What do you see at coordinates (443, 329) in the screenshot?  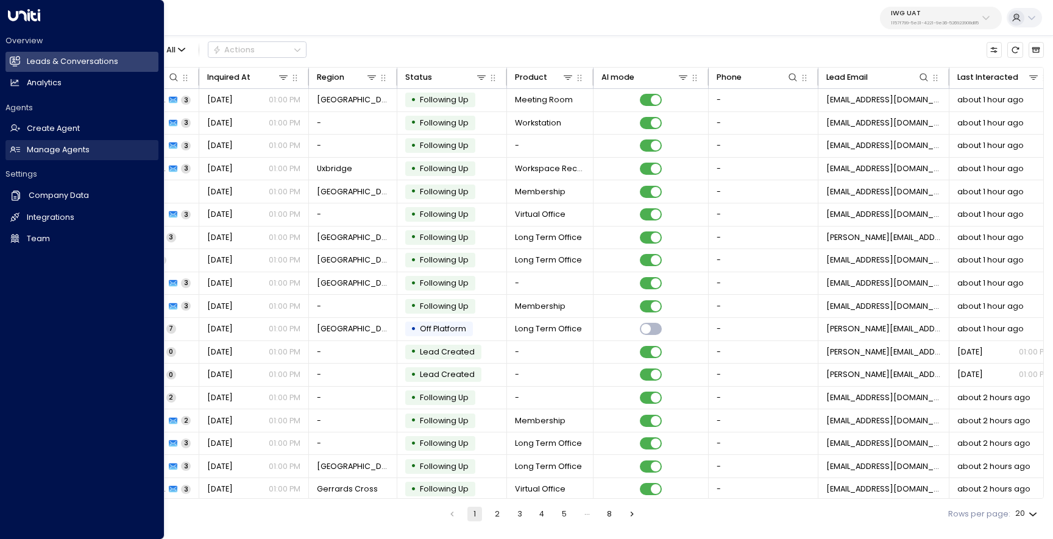 I see `span: Off Platform` at bounding box center [443, 329].